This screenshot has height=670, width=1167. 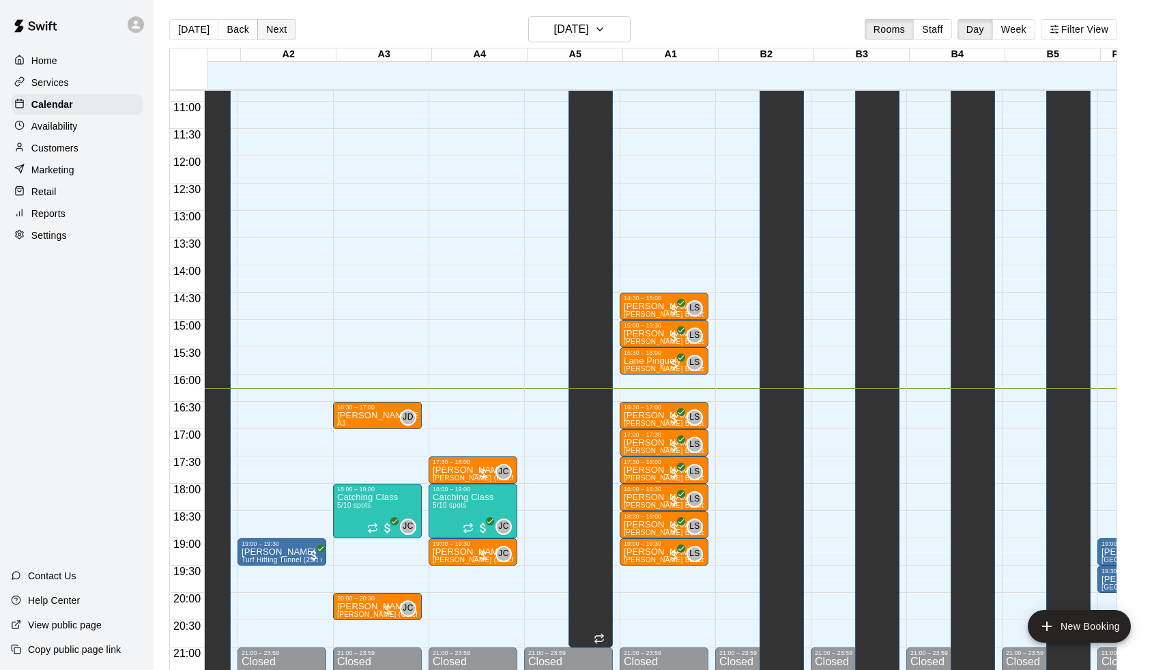 I want to click on div: 19:00 – 19:30: Randy Young, so click(x=282, y=552).